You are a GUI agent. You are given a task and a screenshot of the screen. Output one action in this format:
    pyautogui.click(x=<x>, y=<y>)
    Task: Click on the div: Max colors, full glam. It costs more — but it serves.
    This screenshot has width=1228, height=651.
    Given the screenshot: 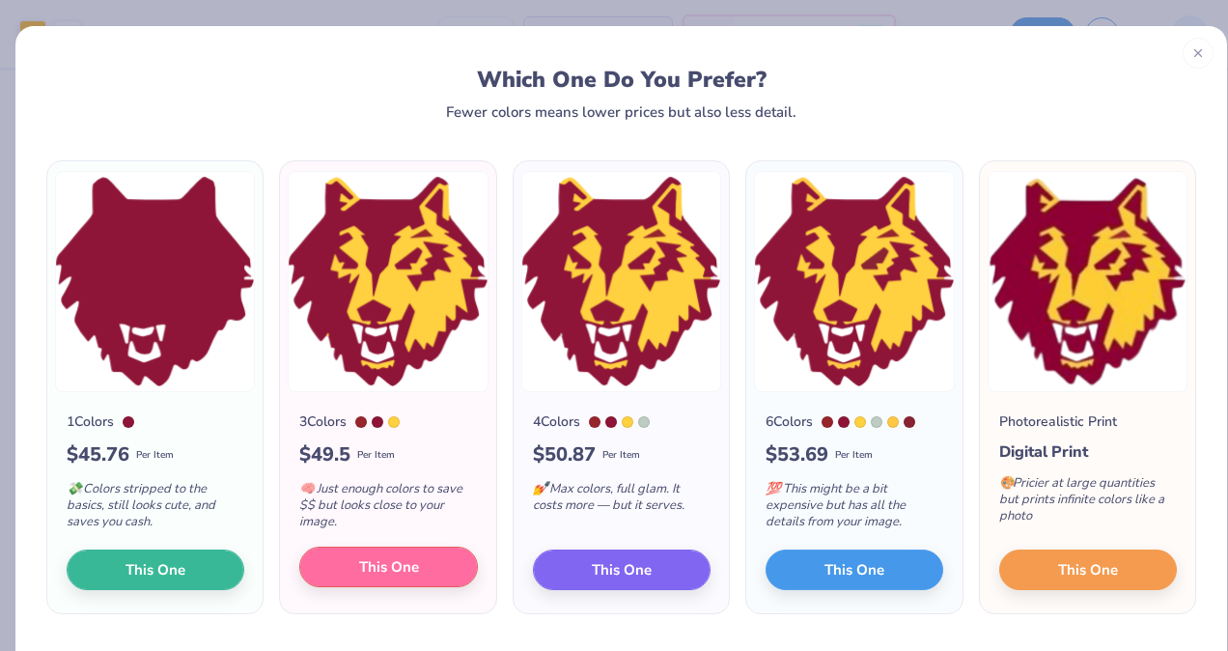 What is the action you would take?
    pyautogui.click(x=622, y=501)
    